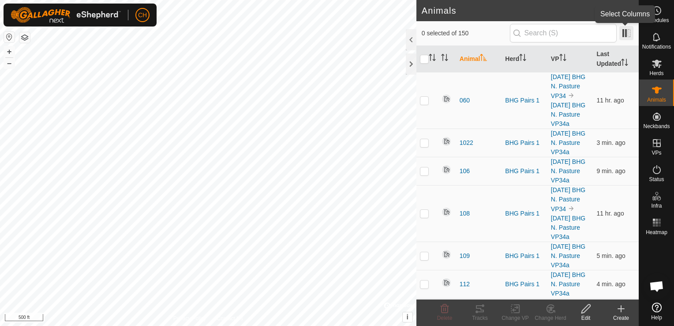 The image size is (674, 326). I want to click on span: i, so click(408, 316).